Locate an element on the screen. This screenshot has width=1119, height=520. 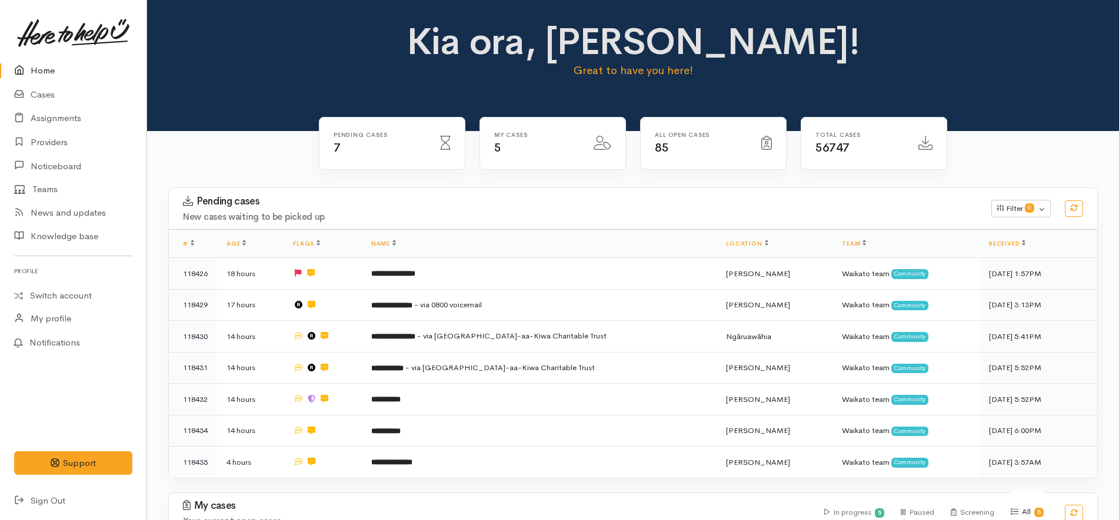
h3: My cases is located at coordinates (496, 506).